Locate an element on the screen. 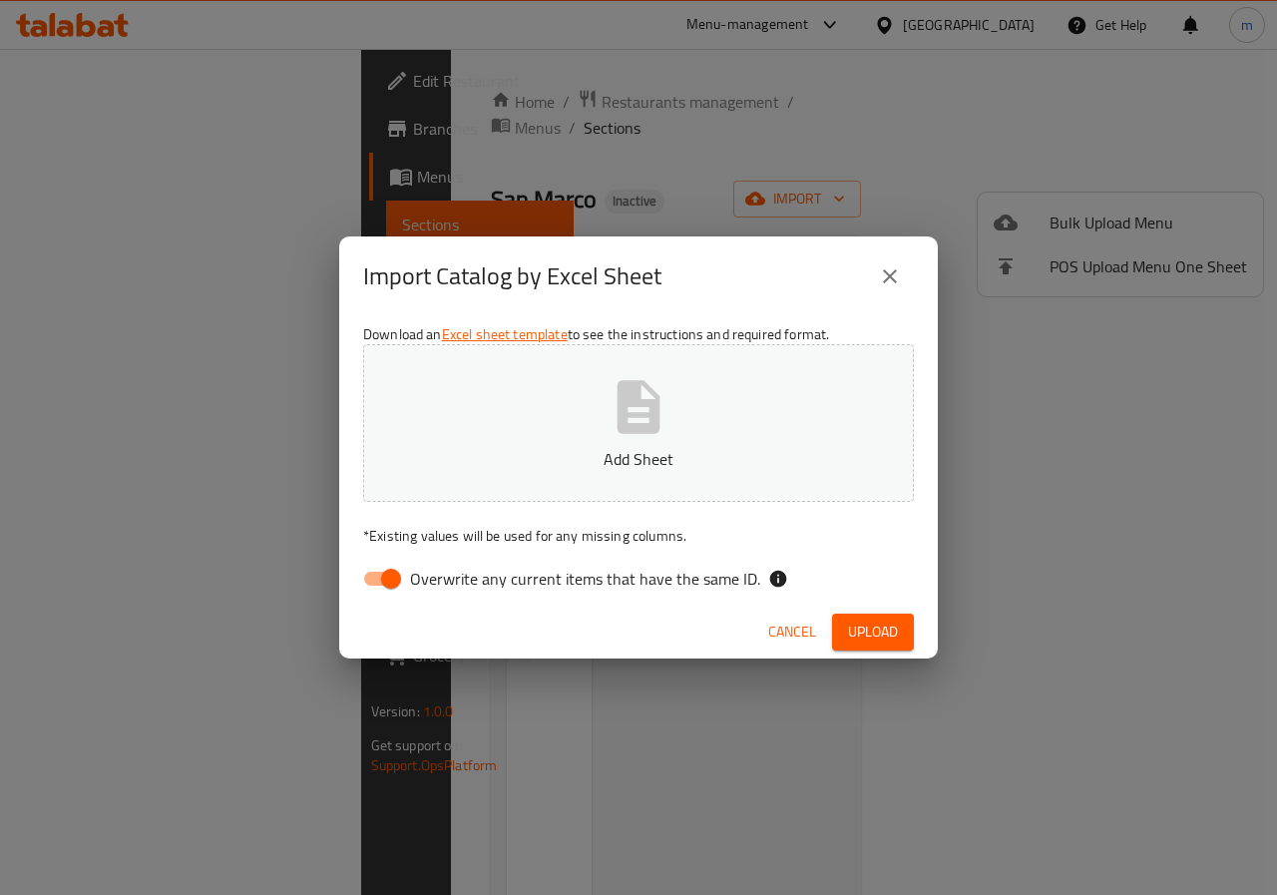 The height and width of the screenshot is (895, 1277). button: Upload is located at coordinates (873, 632).